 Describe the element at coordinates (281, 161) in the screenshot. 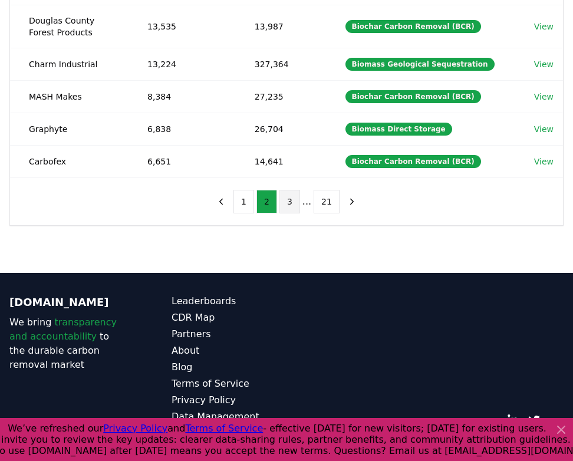

I see `td: 14,641` at that location.